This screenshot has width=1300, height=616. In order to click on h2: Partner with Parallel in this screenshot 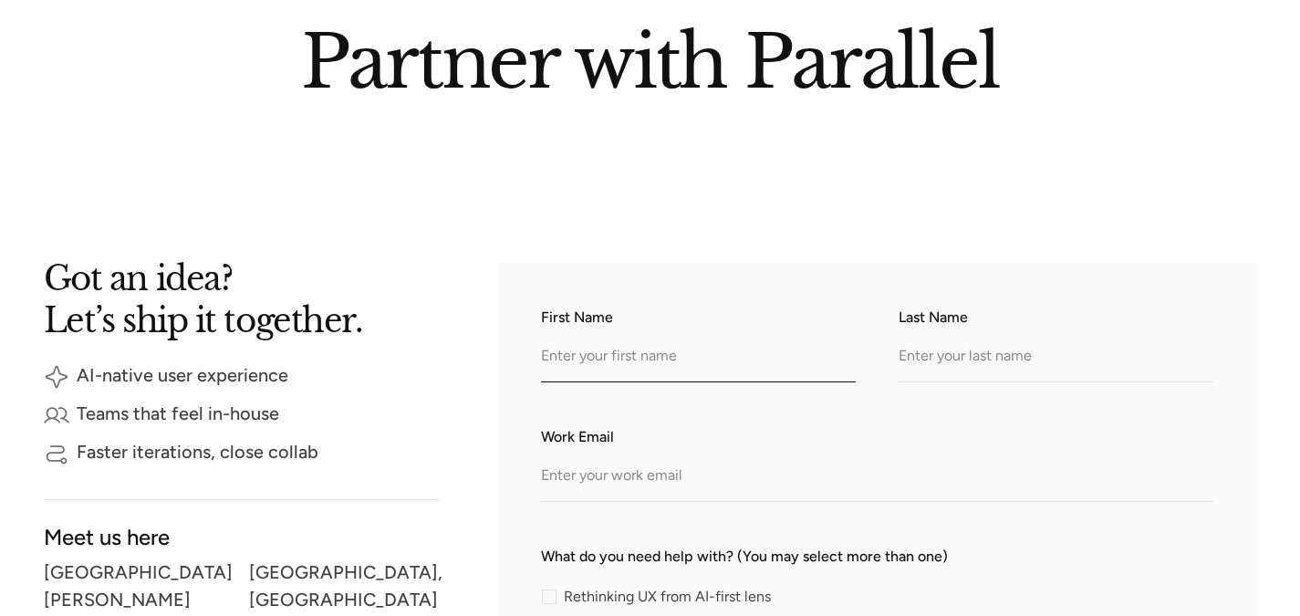, I will do `click(650, 58)`.